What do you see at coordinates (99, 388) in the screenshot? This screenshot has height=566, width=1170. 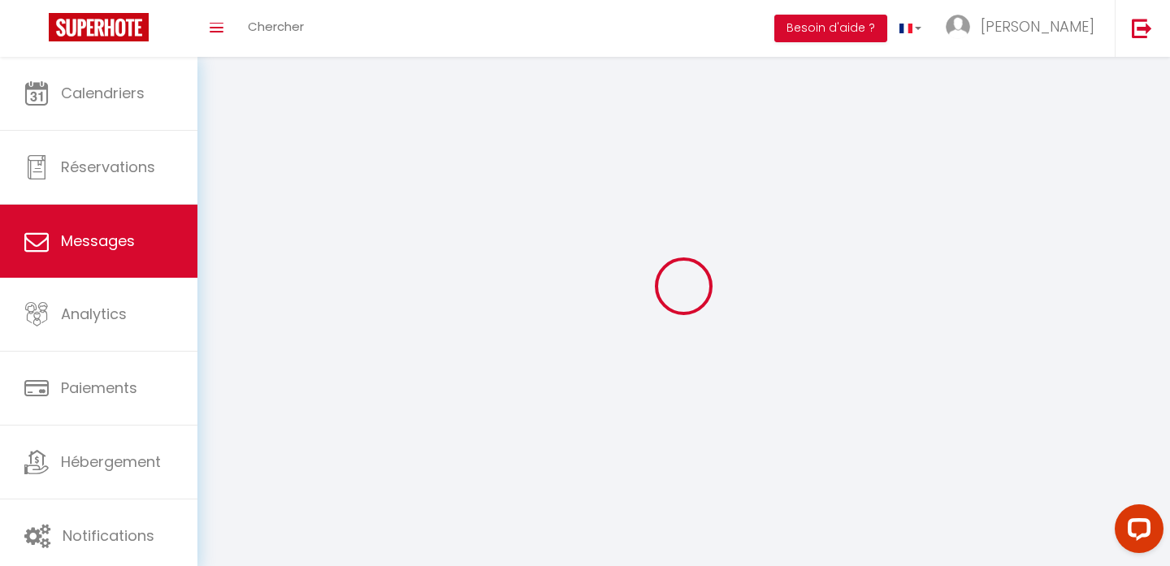 I see `span: Paiements` at bounding box center [99, 388].